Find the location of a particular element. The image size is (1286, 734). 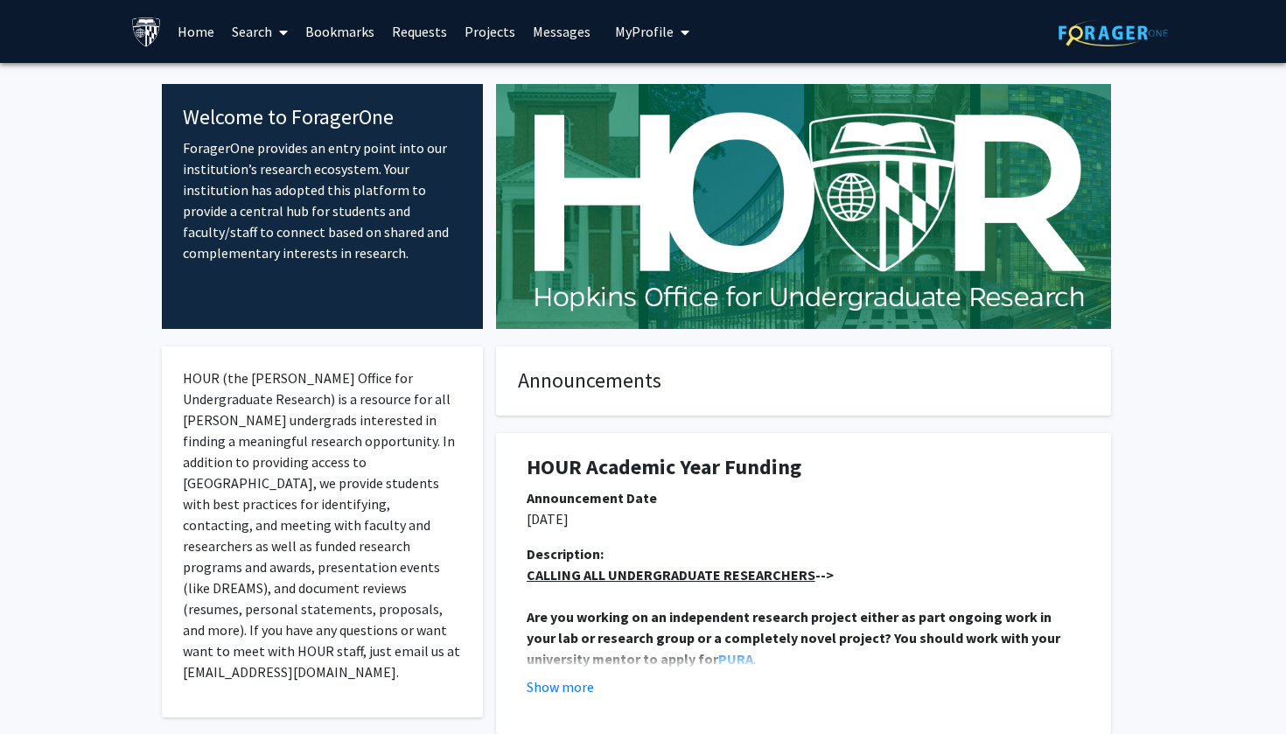

a: PURA is located at coordinates (736, 659).